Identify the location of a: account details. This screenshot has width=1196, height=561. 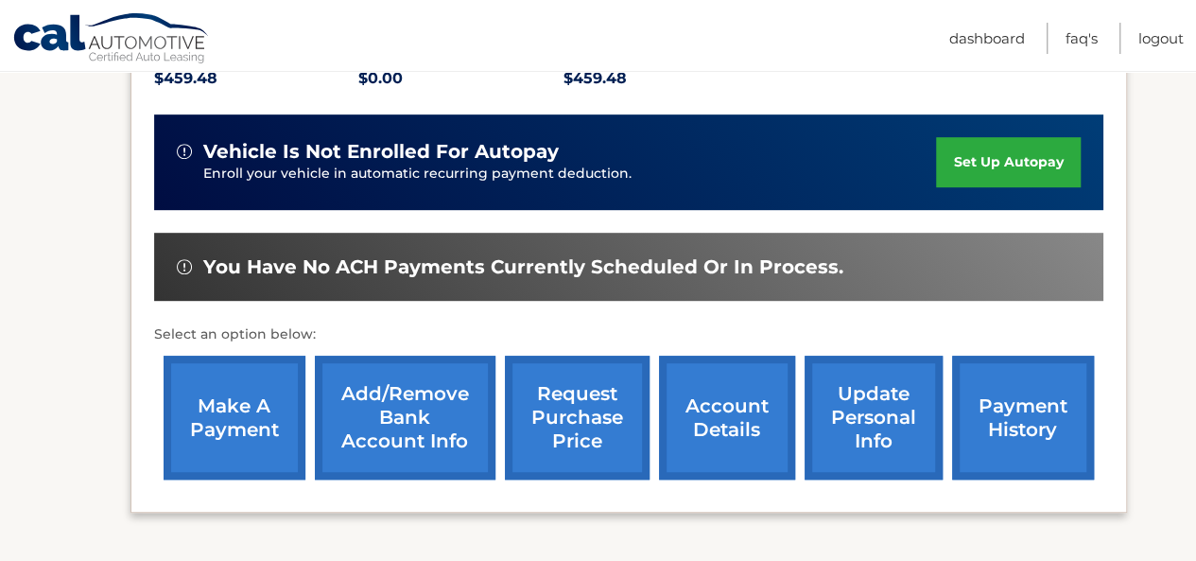
(727, 417).